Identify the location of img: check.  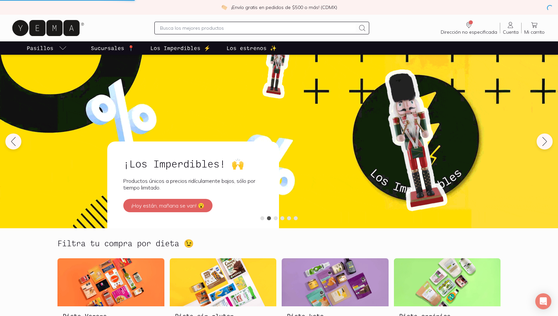
(224, 7).